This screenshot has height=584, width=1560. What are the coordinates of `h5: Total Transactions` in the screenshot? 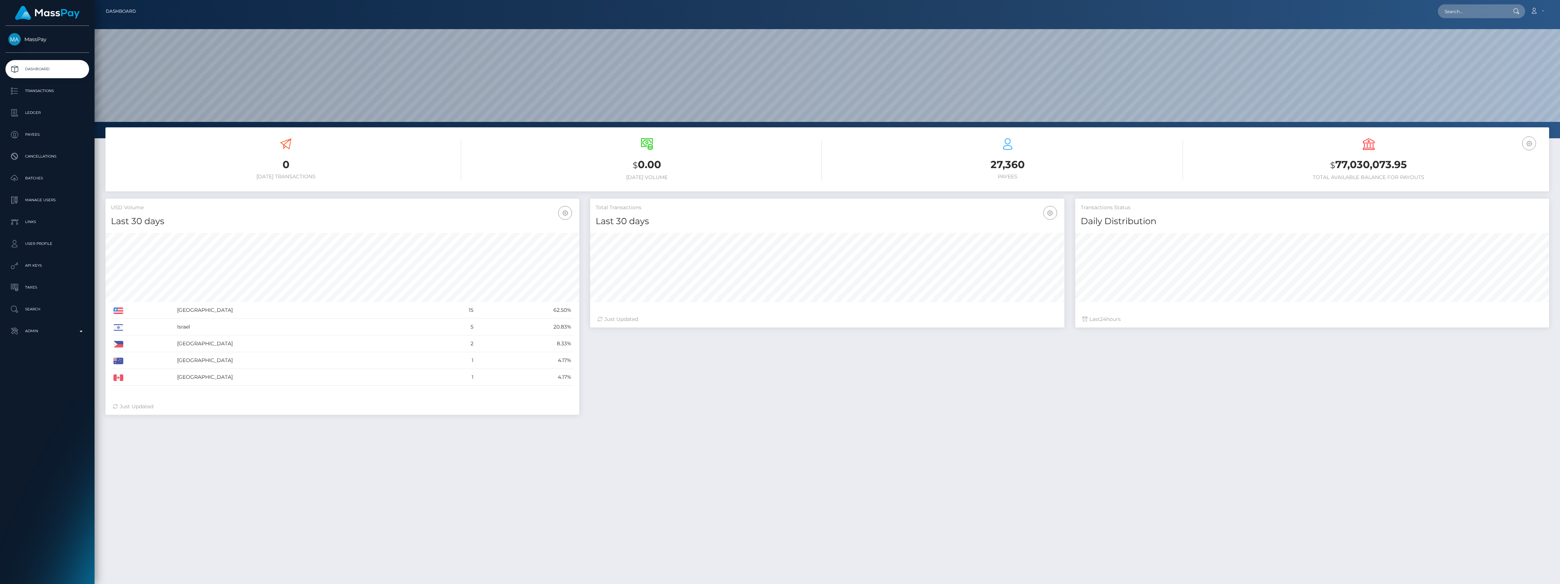 It's located at (827, 208).